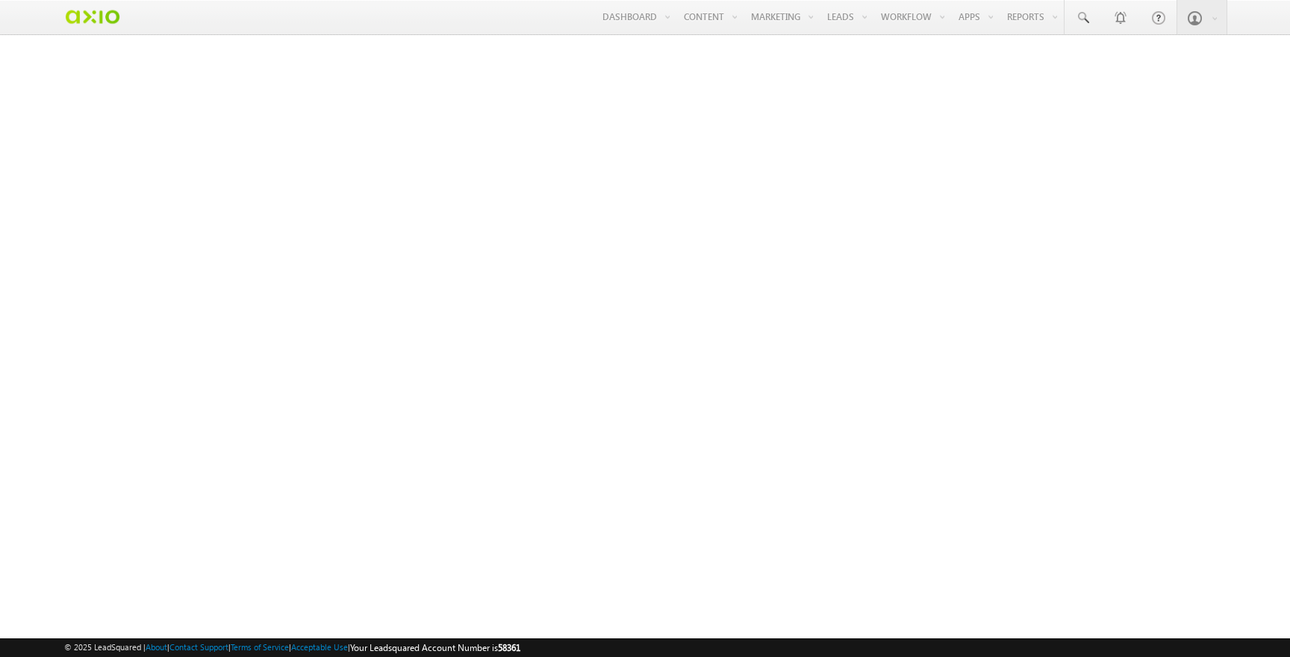 The width and height of the screenshot is (1290, 657). Describe the element at coordinates (292, 647) in the screenshot. I see `span: © 2025 LeadSquared | | | | |` at that location.